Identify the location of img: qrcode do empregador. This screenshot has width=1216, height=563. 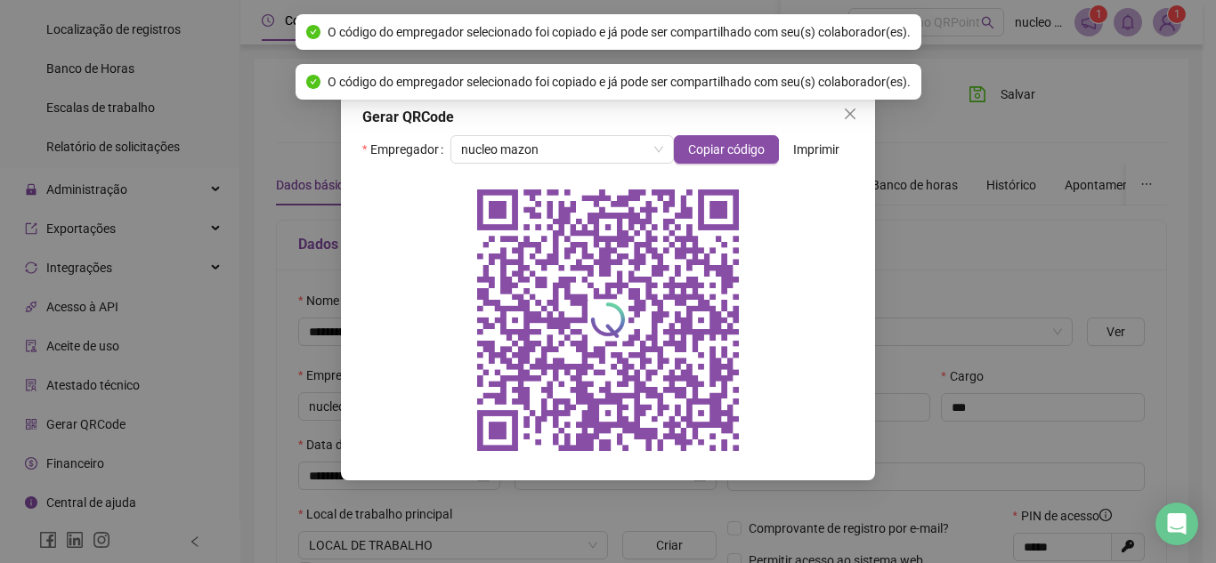
(608, 320).